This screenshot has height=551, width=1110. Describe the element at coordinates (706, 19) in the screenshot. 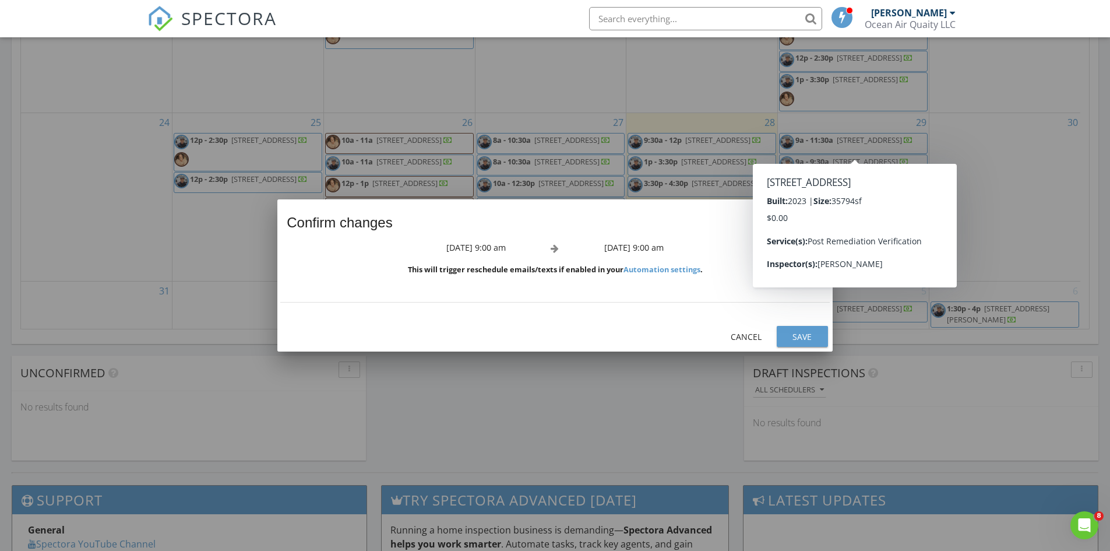

I see `input: Search everything...` at that location.